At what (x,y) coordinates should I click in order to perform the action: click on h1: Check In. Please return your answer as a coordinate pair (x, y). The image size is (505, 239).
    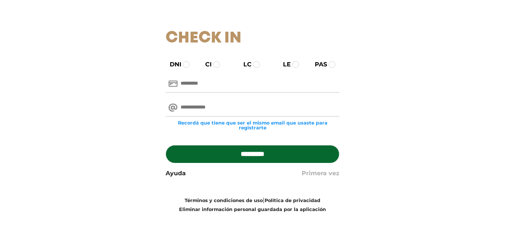
    Looking at the image, I should click on (252, 38).